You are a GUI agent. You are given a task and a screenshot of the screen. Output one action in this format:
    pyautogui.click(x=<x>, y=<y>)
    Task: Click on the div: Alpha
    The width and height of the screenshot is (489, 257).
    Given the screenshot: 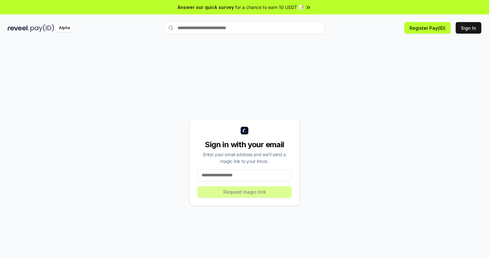 What is the action you would take?
    pyautogui.click(x=64, y=28)
    